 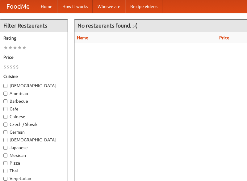 I want to click on label: American, so click(x=34, y=93).